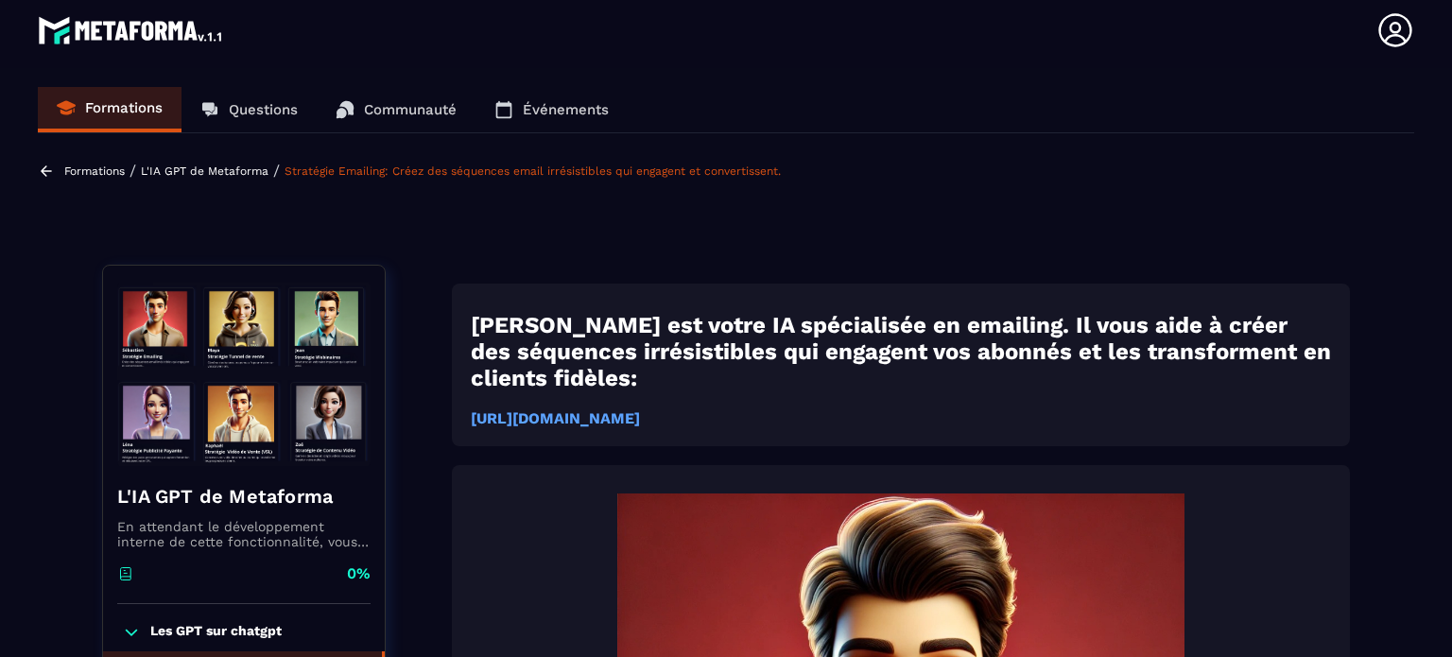 Image resolution: width=1452 pixels, height=657 pixels. Describe the element at coordinates (410, 110) in the screenshot. I see `p: Communauté` at that location.